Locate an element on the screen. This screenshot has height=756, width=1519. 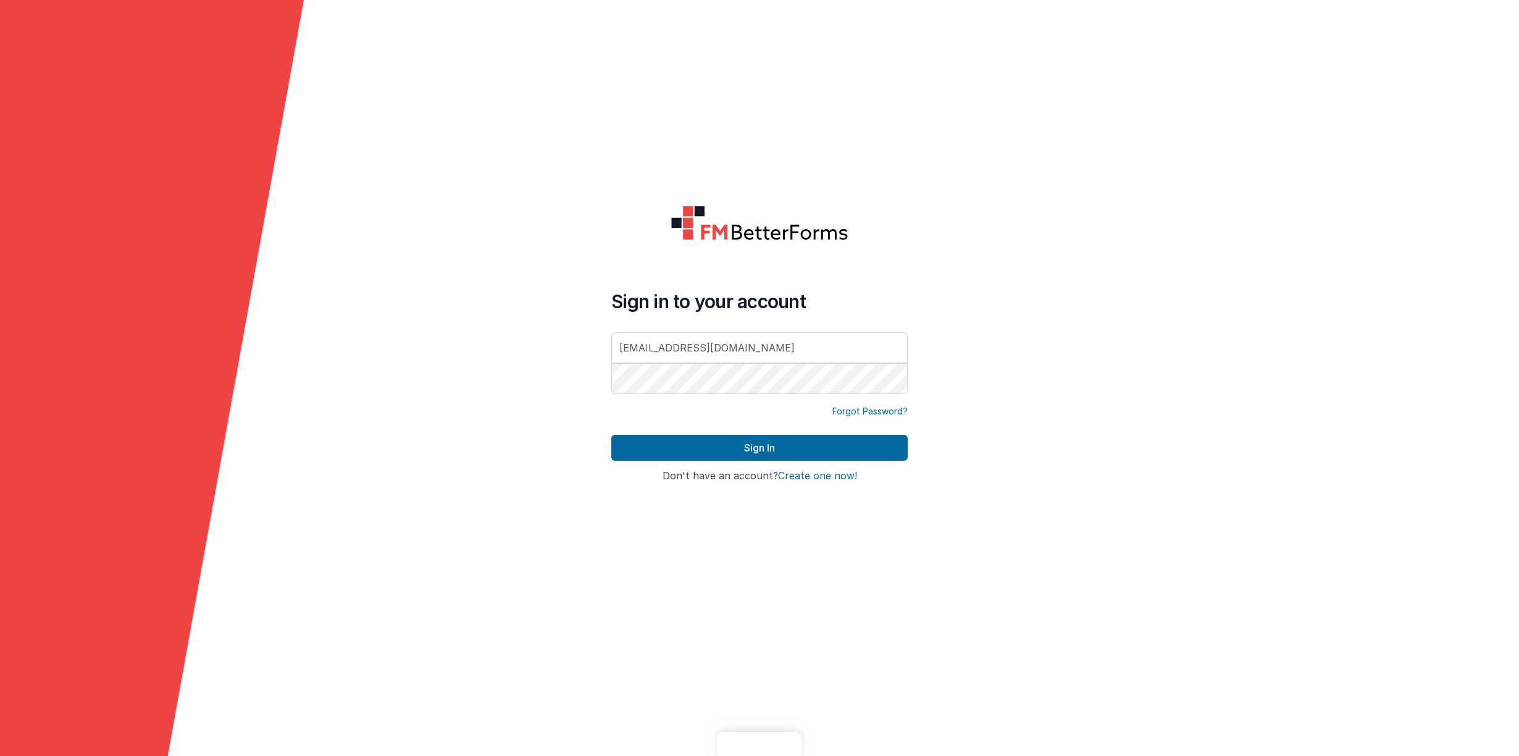
h4: Sign in to your account is located at coordinates (759, 301).